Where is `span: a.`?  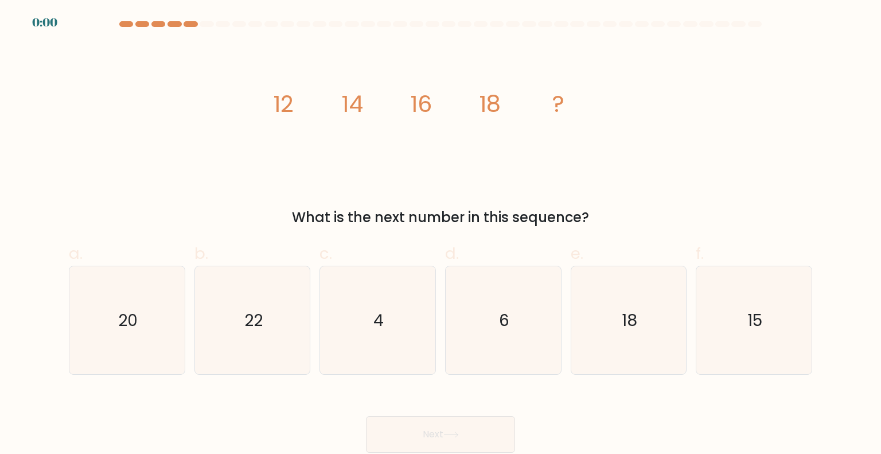 span: a. is located at coordinates (76, 253).